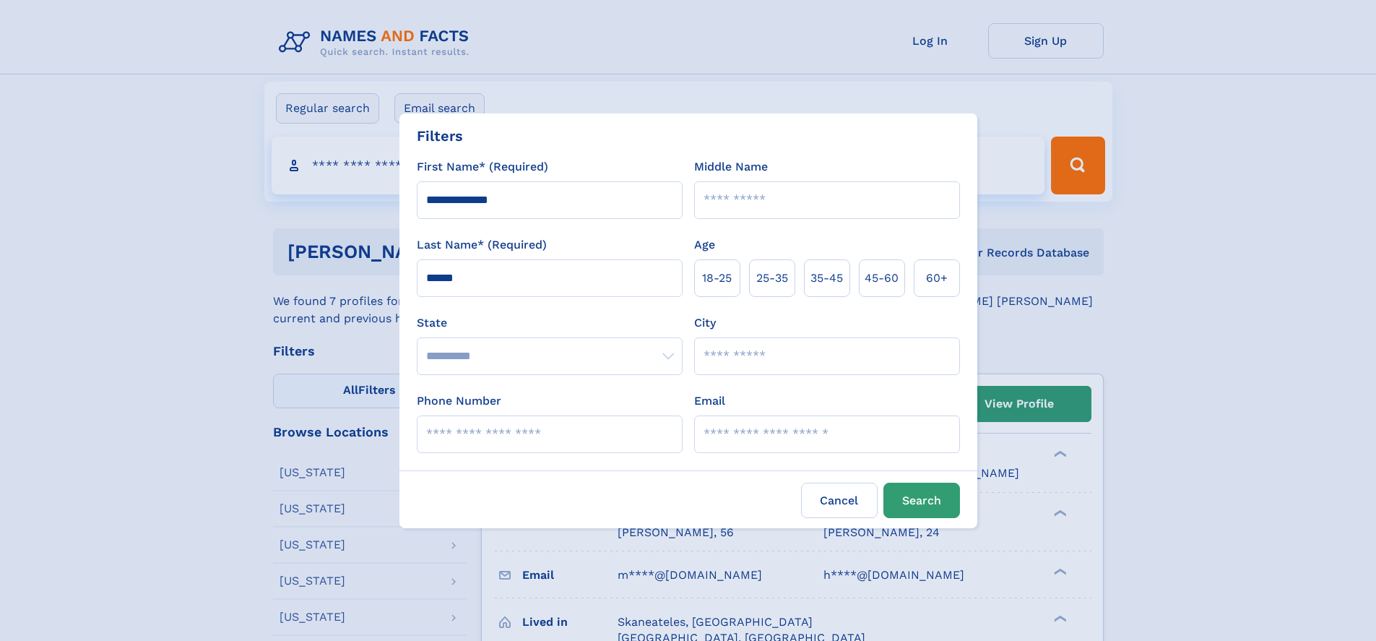 Image resolution: width=1376 pixels, height=641 pixels. Describe the element at coordinates (717, 278) in the screenshot. I see `span: 18‑25` at that location.